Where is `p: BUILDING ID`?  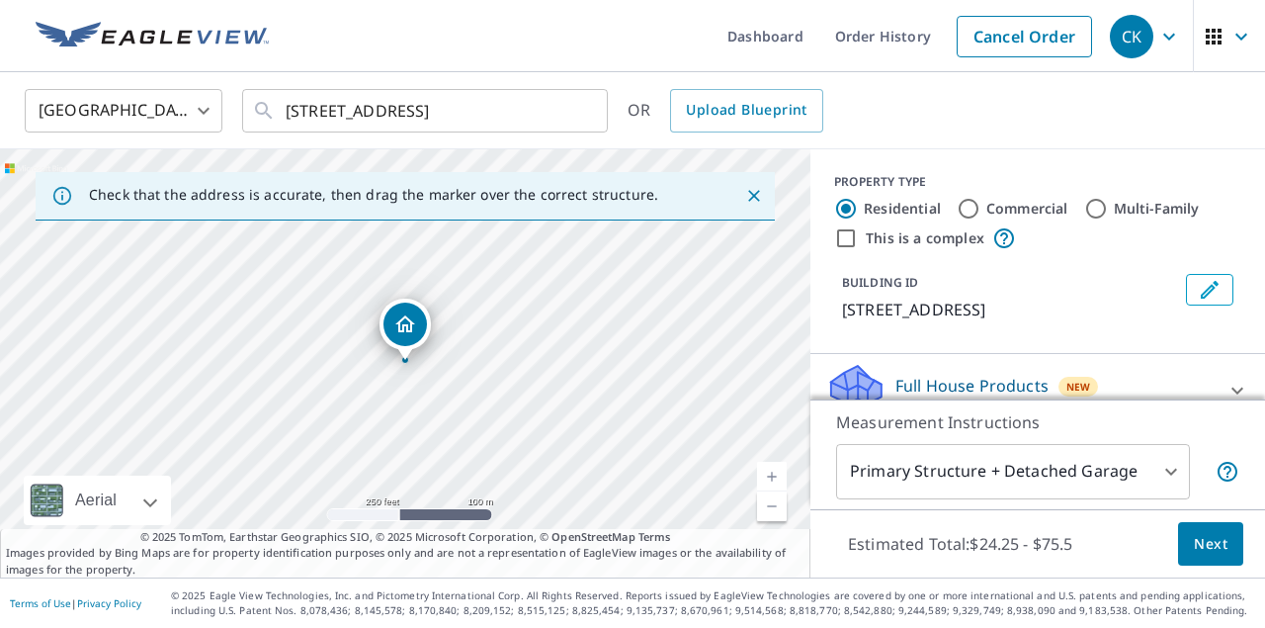
p: BUILDING ID is located at coordinates (880, 282).